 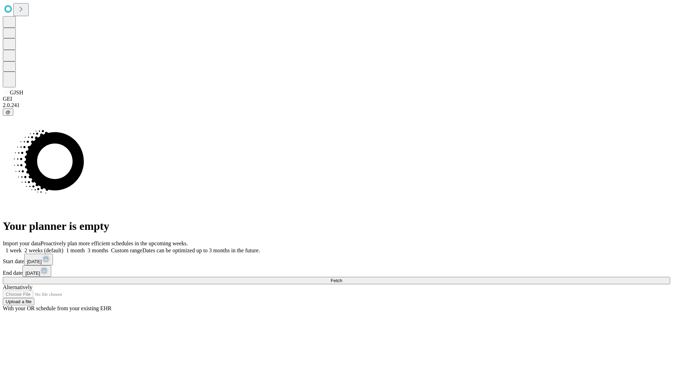 I want to click on span: GJSH, so click(x=16, y=92).